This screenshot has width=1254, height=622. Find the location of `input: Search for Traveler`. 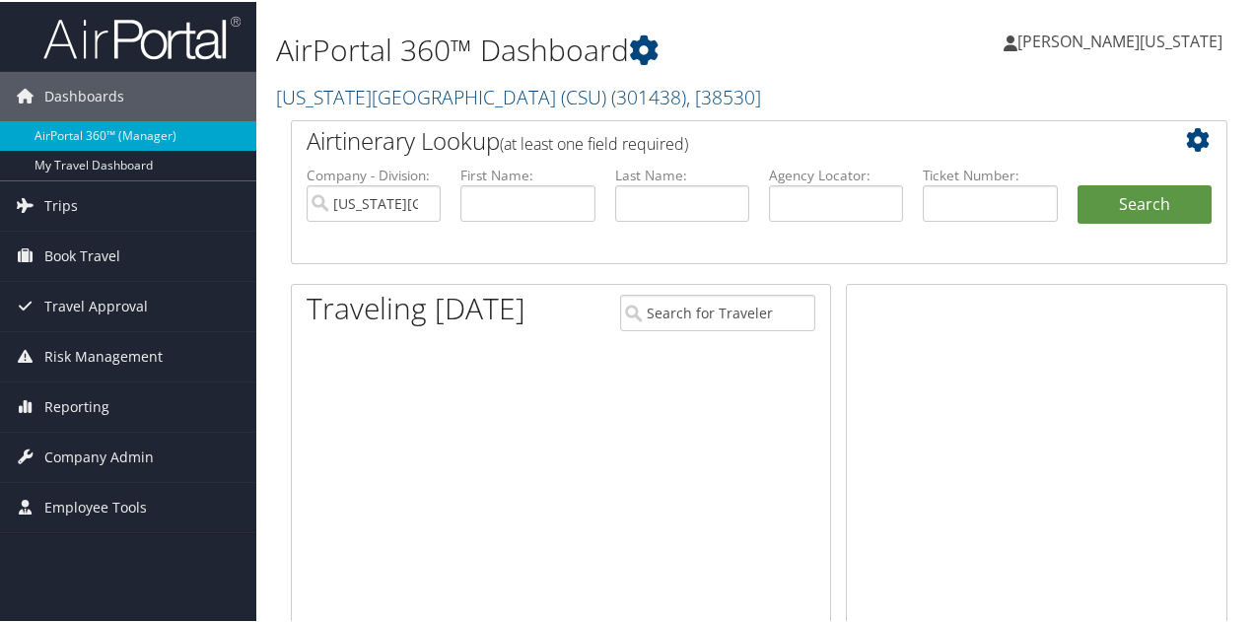

input: Search for Traveler is located at coordinates (717, 310).